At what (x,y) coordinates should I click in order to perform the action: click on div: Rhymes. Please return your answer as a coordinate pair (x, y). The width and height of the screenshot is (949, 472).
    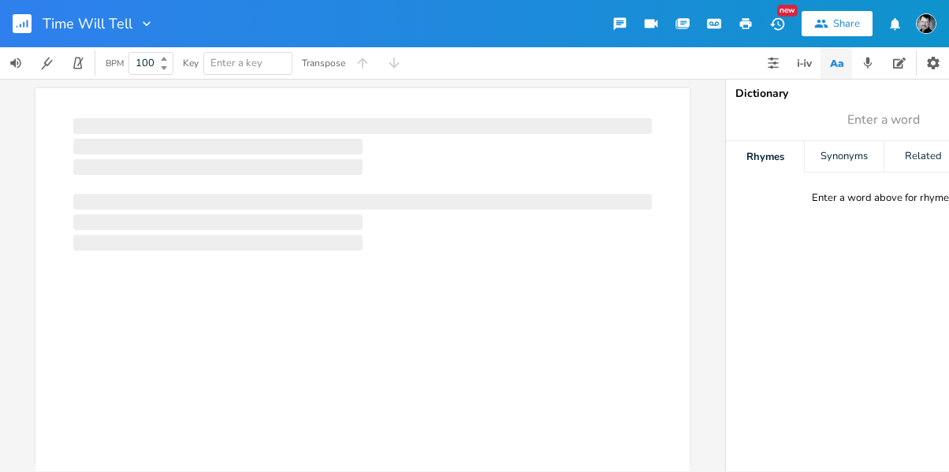
    Looking at the image, I should click on (765, 157).